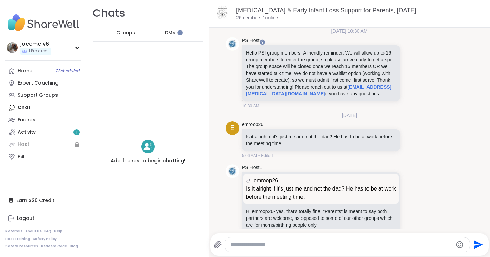  Describe the element at coordinates (267, 156) in the screenshot. I see `span: Edited` at that location.